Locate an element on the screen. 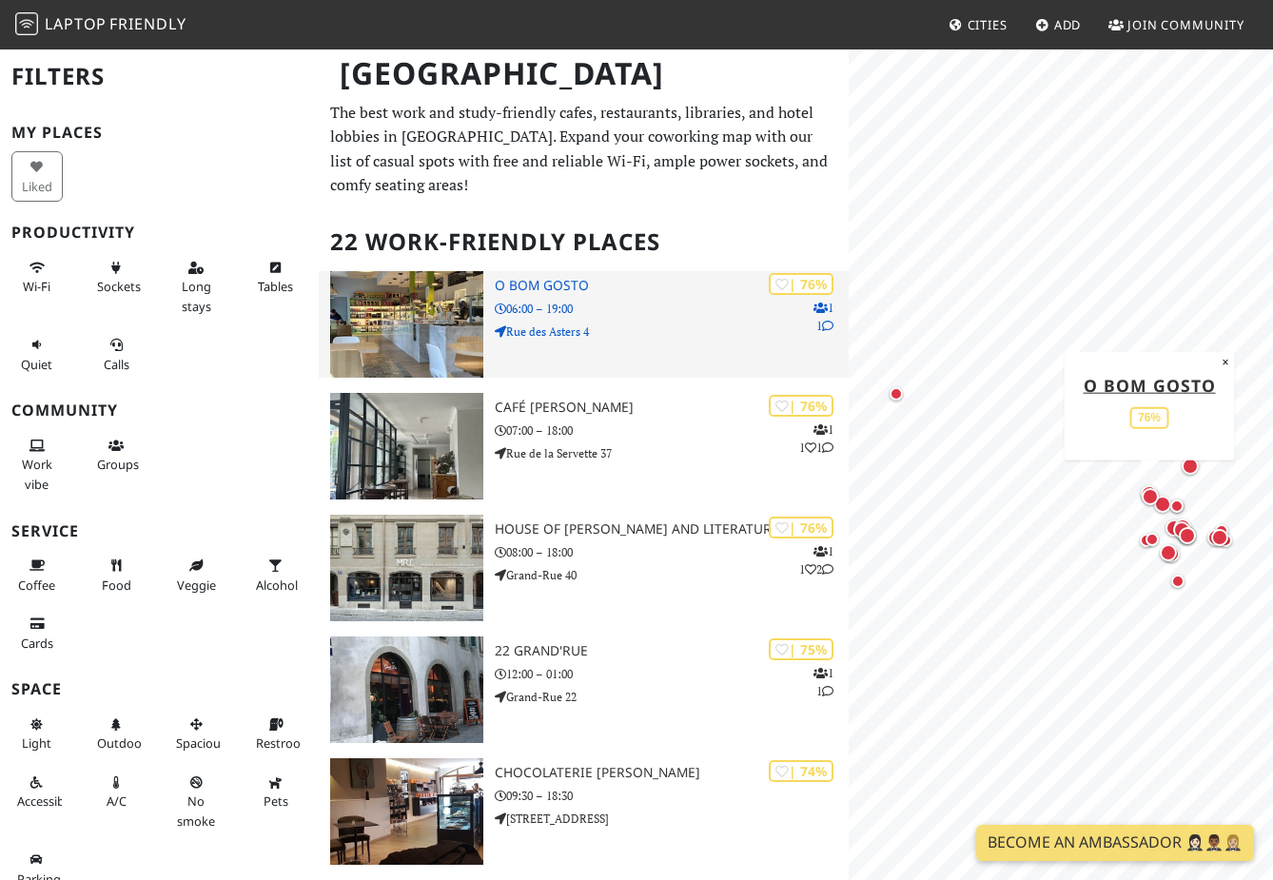 The height and width of the screenshot is (880, 1273). span: Coffee is located at coordinates (36, 585).